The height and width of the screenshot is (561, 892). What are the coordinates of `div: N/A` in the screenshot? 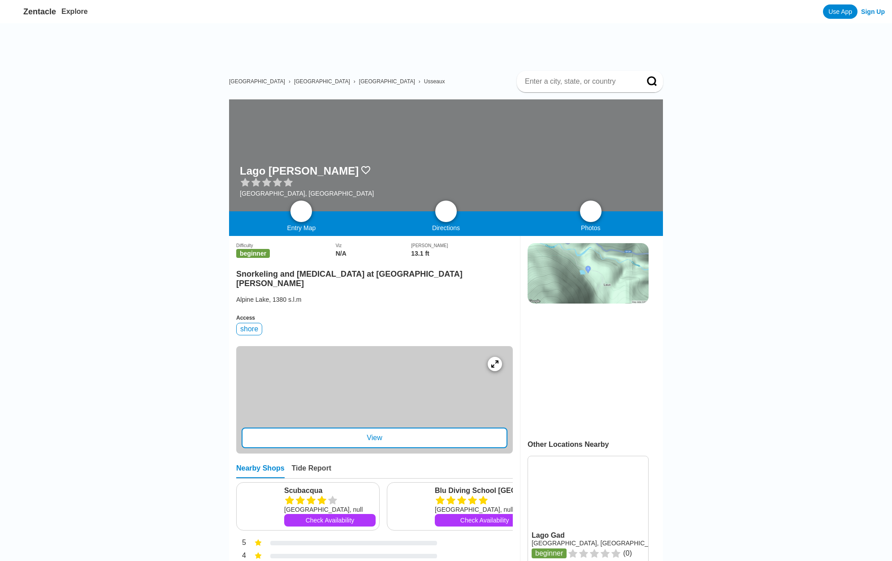 It's located at (373, 254).